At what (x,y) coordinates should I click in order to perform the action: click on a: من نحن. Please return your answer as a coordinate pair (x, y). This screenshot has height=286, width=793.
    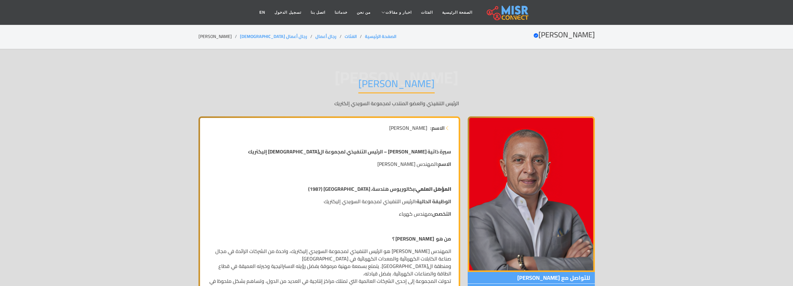
    Looking at the image, I should click on (364, 12).